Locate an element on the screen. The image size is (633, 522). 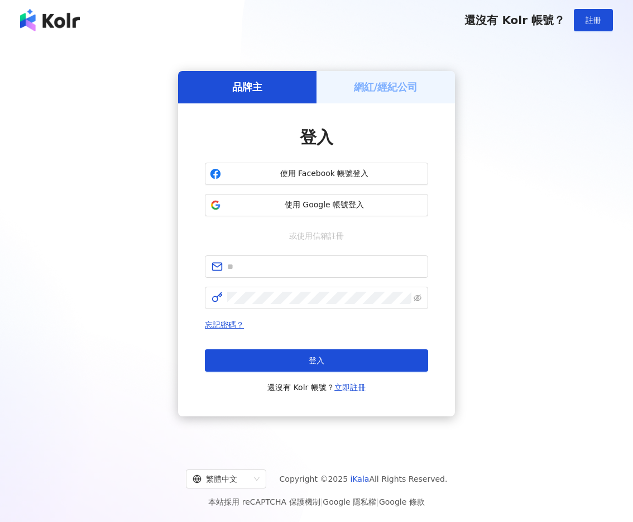
a: 立即註冊 is located at coordinates (350, 387).